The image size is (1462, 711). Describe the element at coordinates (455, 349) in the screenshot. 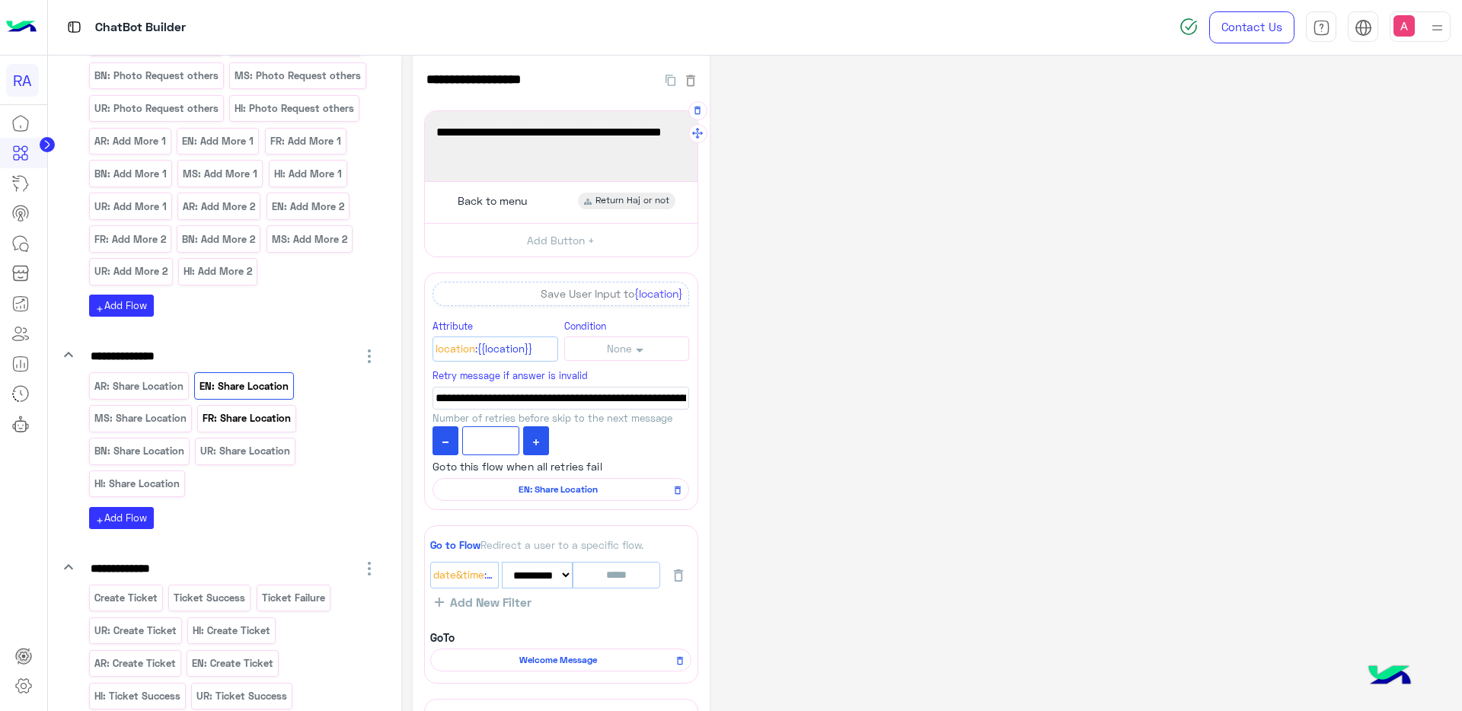

I see `span: Location` at that location.